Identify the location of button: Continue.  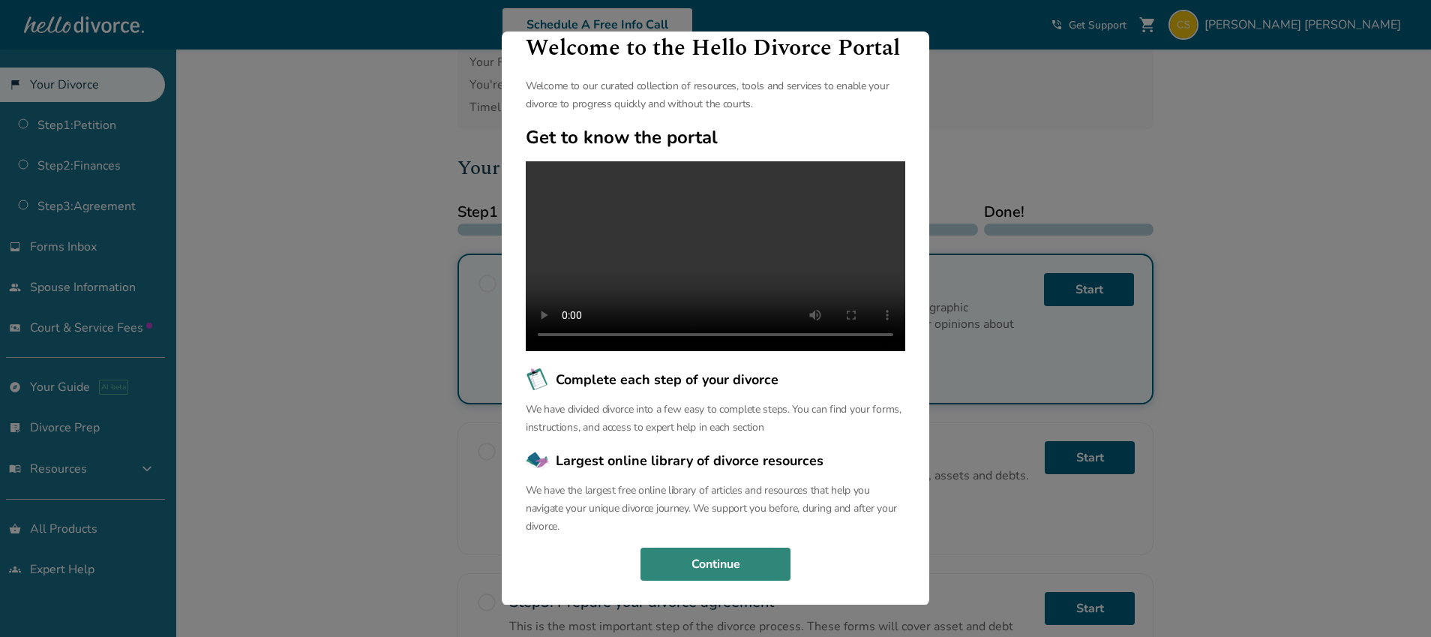
(715, 564).